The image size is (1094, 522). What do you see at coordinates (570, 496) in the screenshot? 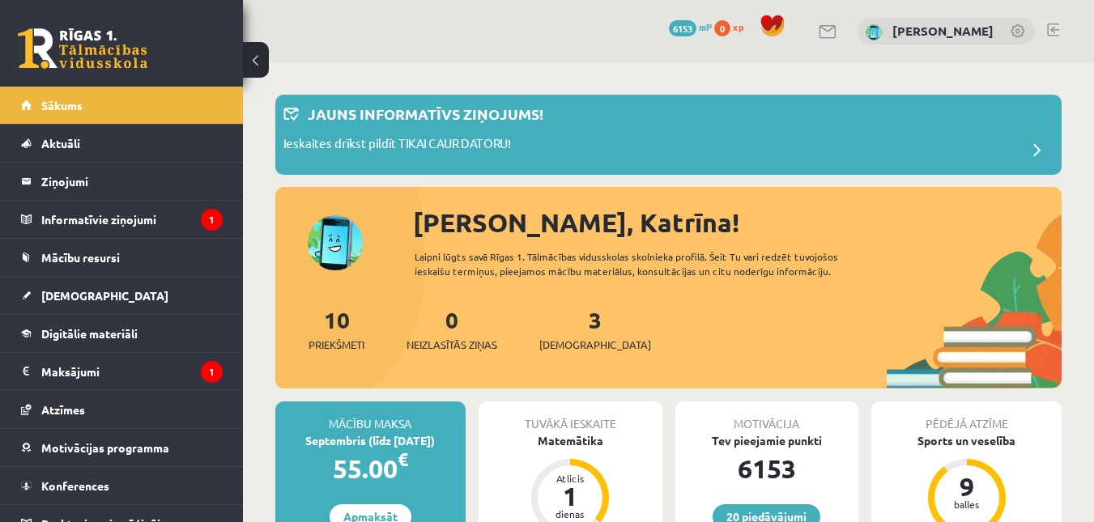
I see `div: 1` at bounding box center [570, 496].